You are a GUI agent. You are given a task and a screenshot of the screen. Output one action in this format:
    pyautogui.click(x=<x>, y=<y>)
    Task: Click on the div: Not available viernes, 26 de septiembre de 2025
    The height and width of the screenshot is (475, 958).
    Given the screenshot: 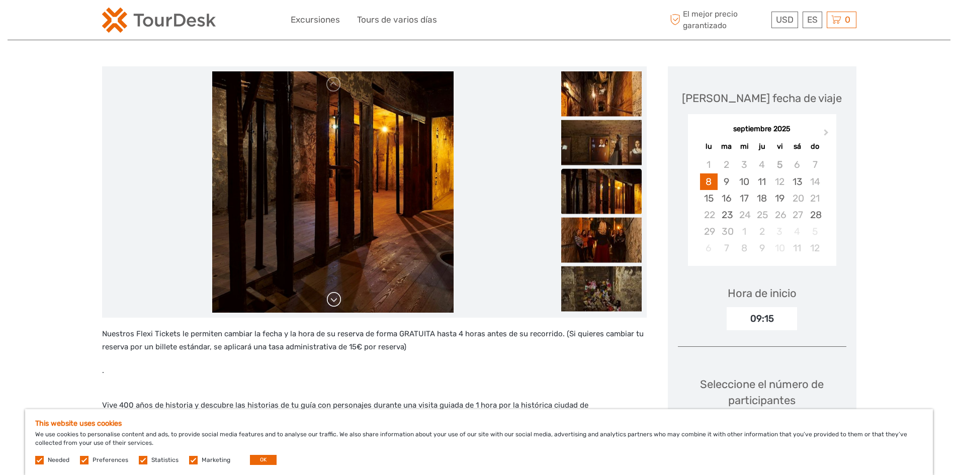 What is the action you would take?
    pyautogui.click(x=780, y=215)
    